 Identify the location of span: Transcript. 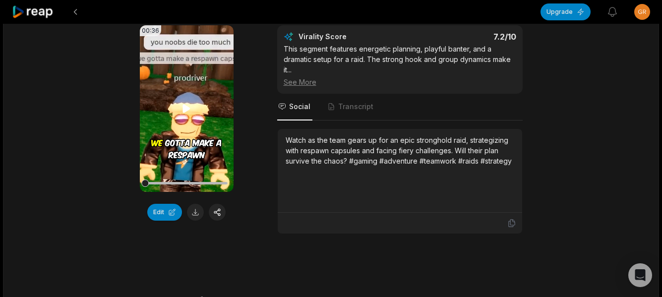
(355, 107).